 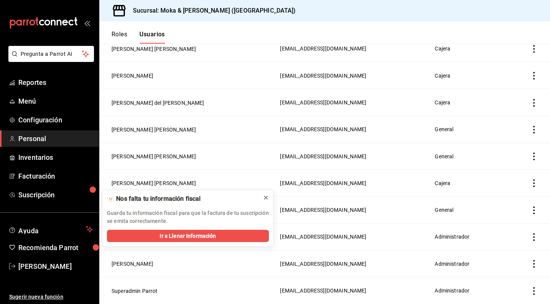 I want to click on span: Ir a Llenar Información, so click(x=188, y=236).